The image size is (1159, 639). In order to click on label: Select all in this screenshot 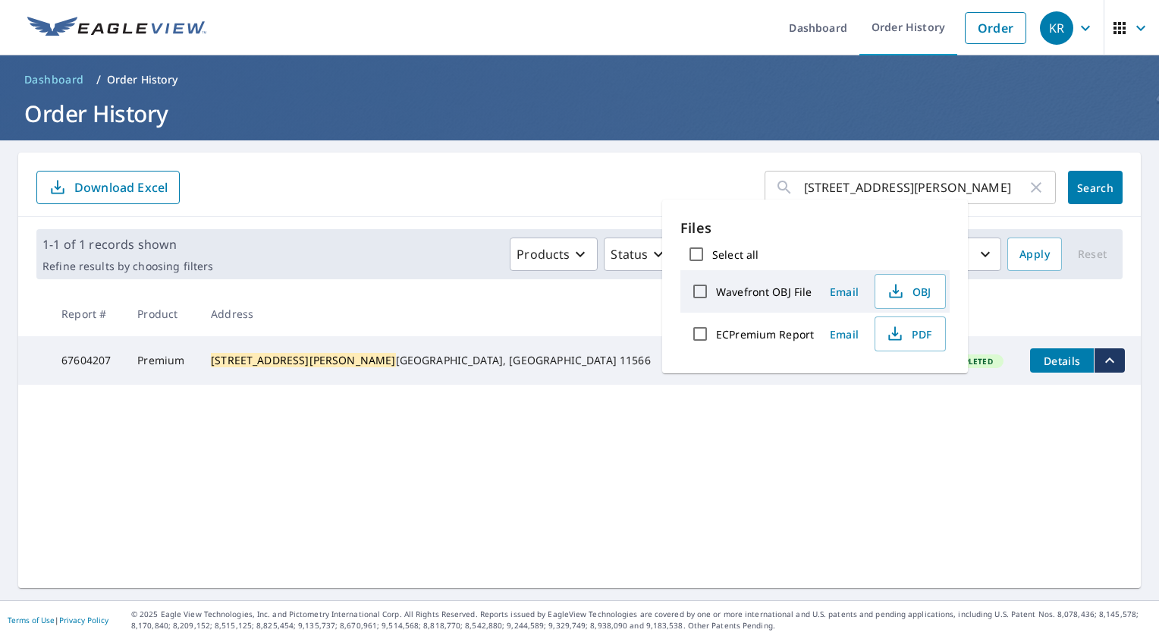, I will do `click(735, 254)`.